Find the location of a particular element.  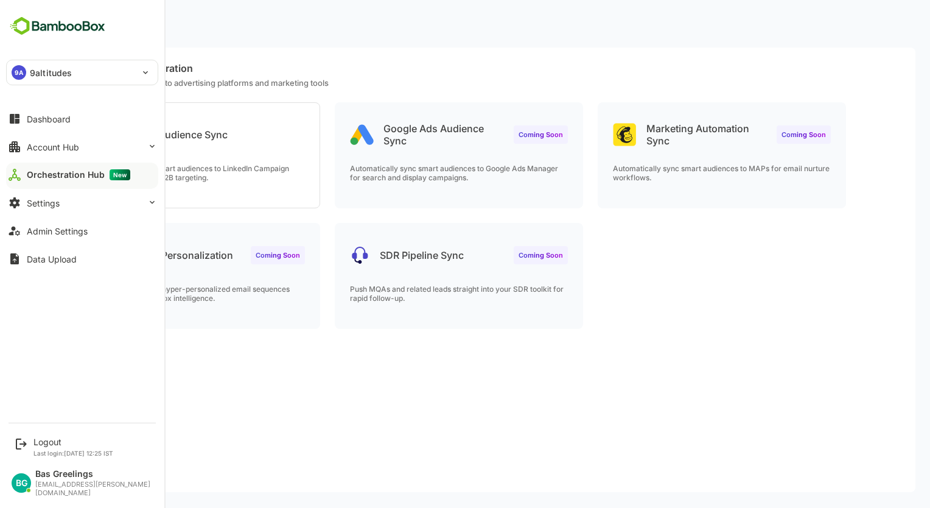

p: Trigger intent-based, hyper-personalized email sequences powered by BambooBox intelligence. is located at coordinates (153, 293).